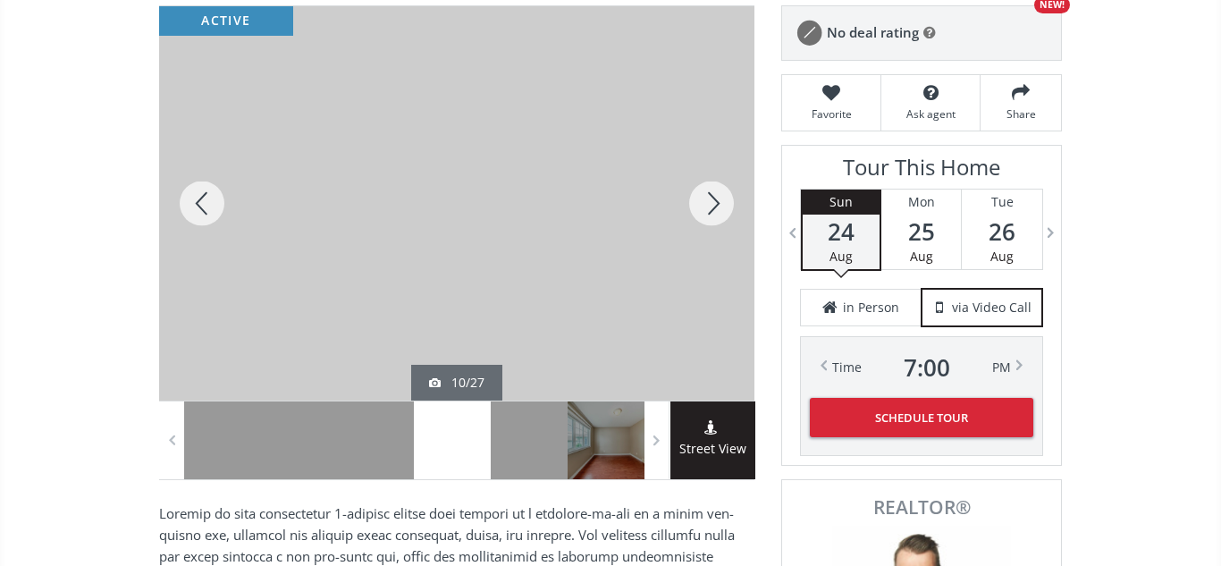 The height and width of the screenshot is (566, 1221). Describe the element at coordinates (1002, 202) in the screenshot. I see `div: Tue` at that location.